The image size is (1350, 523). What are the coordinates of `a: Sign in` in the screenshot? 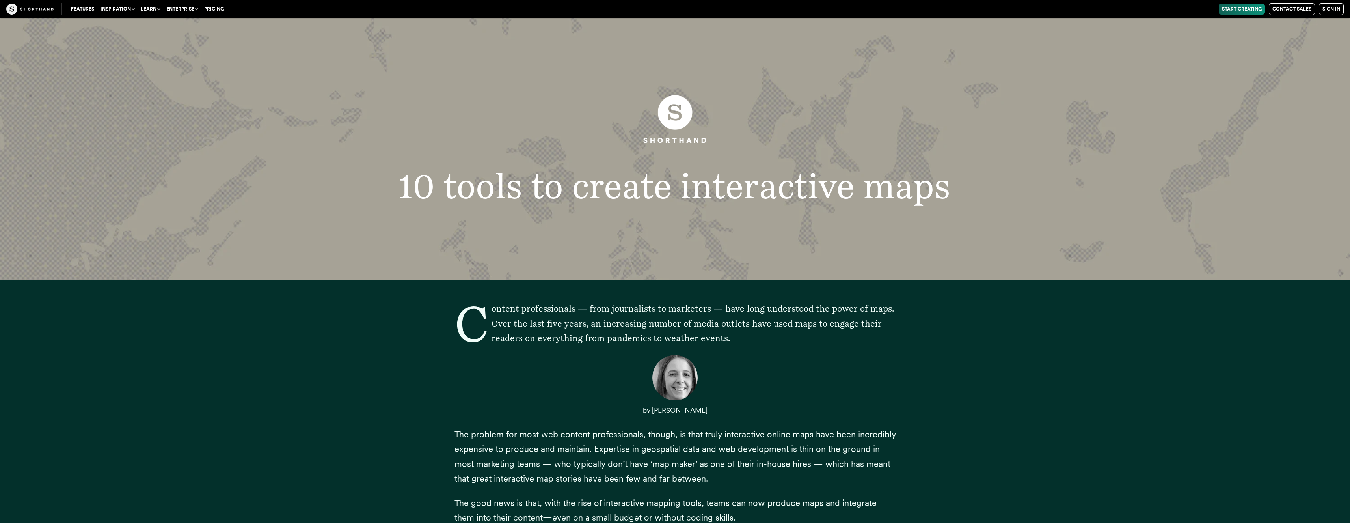 It's located at (1331, 9).